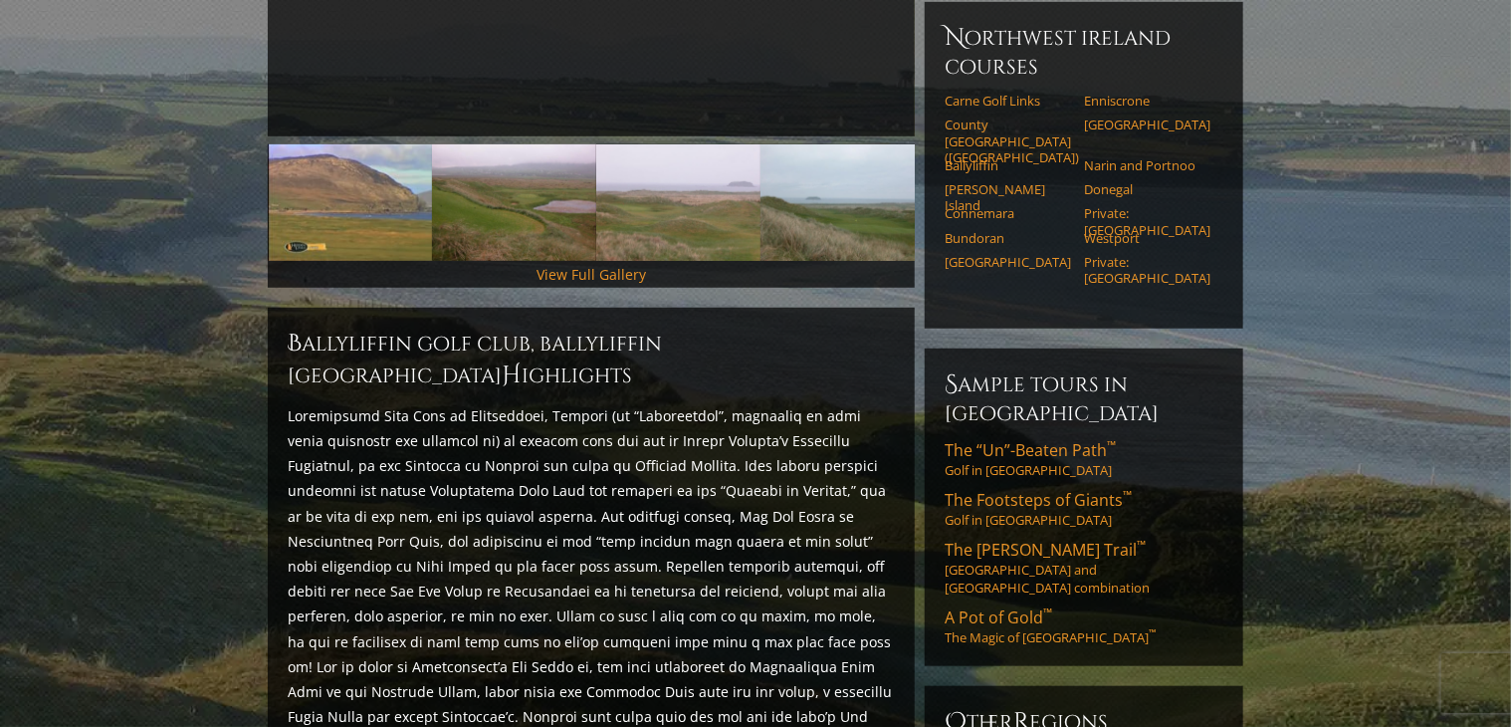 The width and height of the screenshot is (1511, 727). What do you see at coordinates (1007, 165) in the screenshot?
I see `a: Ballyliffin` at bounding box center [1007, 165].